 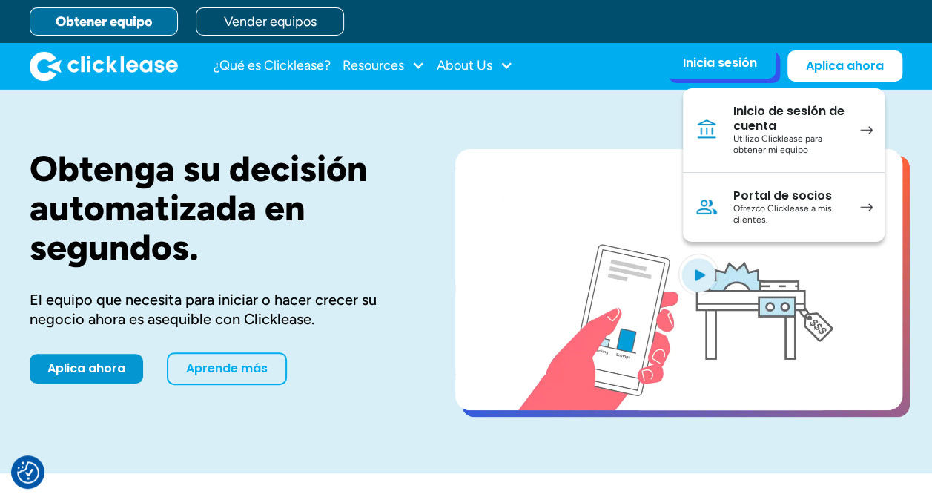 I want to click on a: Aprende más, so click(x=227, y=369).